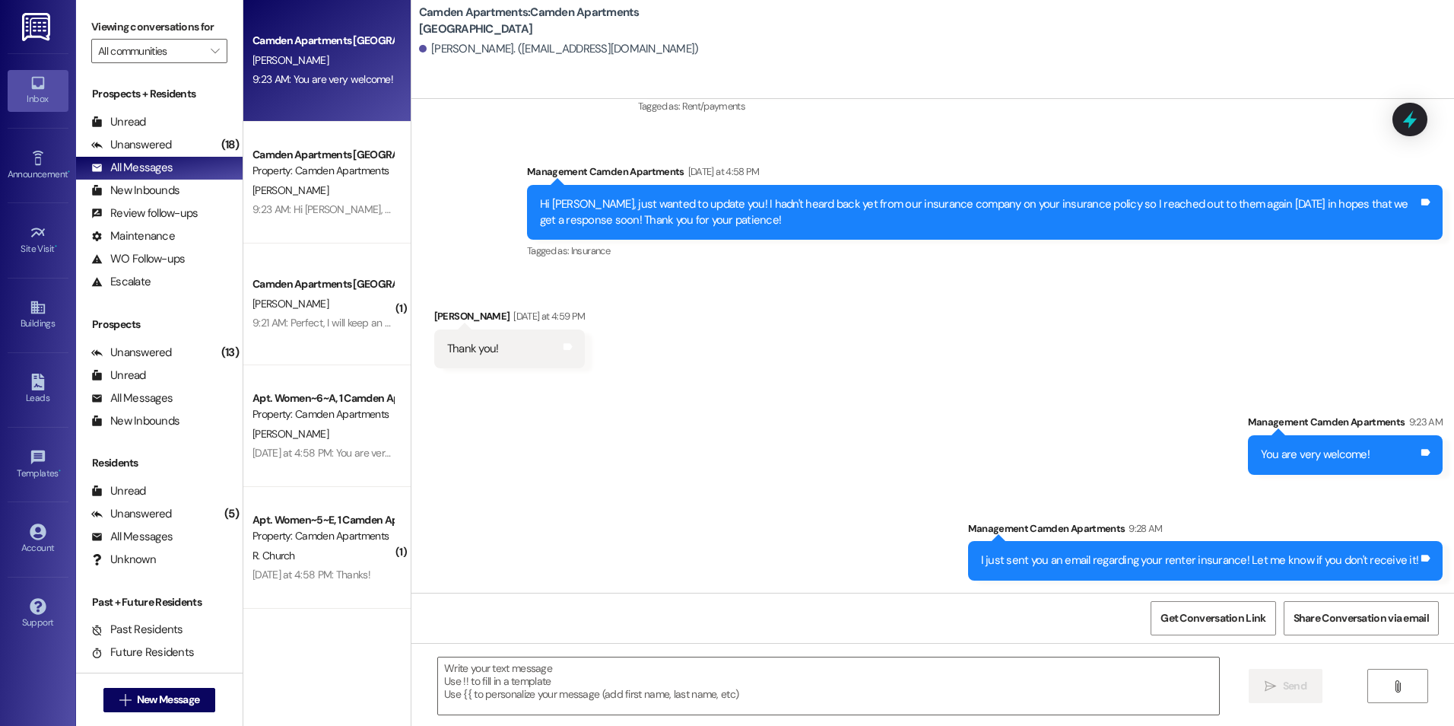 The width and height of the screenshot is (1454, 726). Describe the element at coordinates (142, 652) in the screenshot. I see `div: Future Residents` at that location.